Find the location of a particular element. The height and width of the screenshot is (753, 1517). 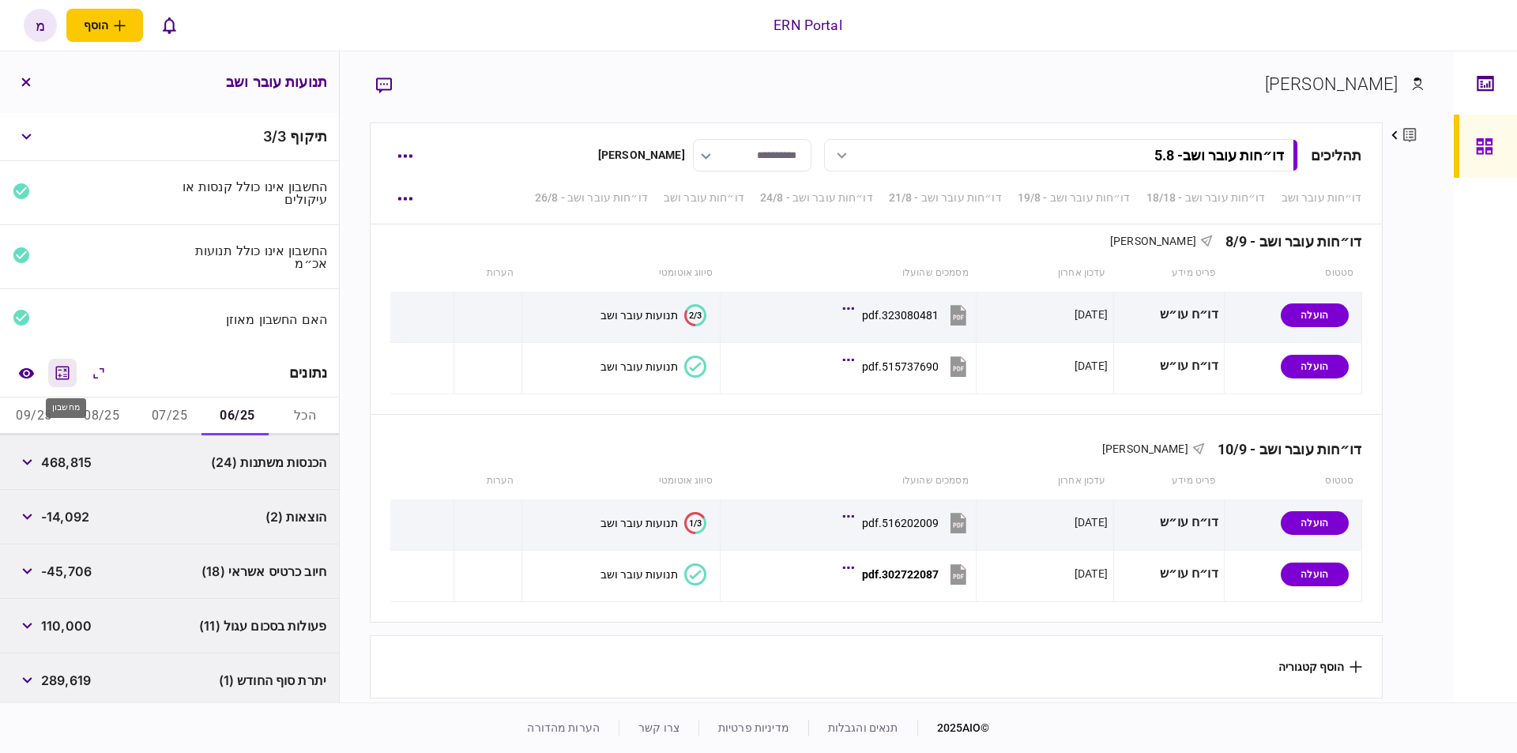

span: הכנסות משתנות (24) is located at coordinates (269, 462).